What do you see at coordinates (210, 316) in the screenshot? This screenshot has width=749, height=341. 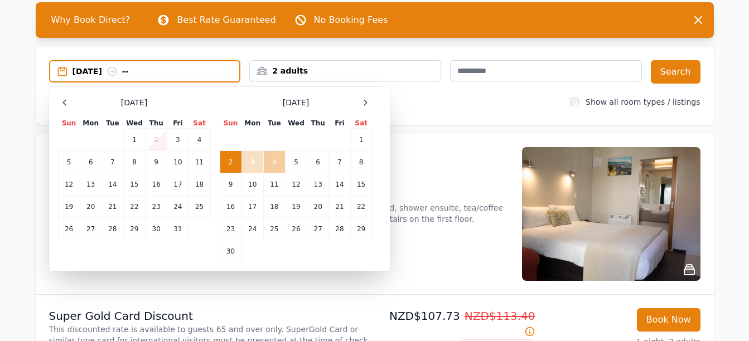 I see `p: Super Gold Card Discount` at bounding box center [210, 316].